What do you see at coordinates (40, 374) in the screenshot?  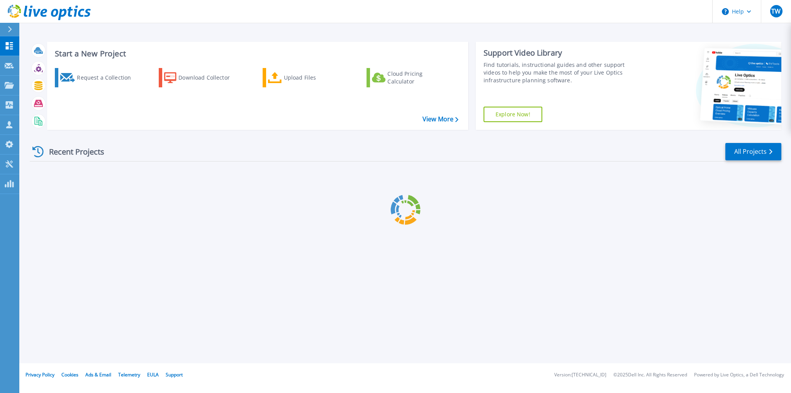 I see `a: Privacy Policy` at bounding box center [40, 374].